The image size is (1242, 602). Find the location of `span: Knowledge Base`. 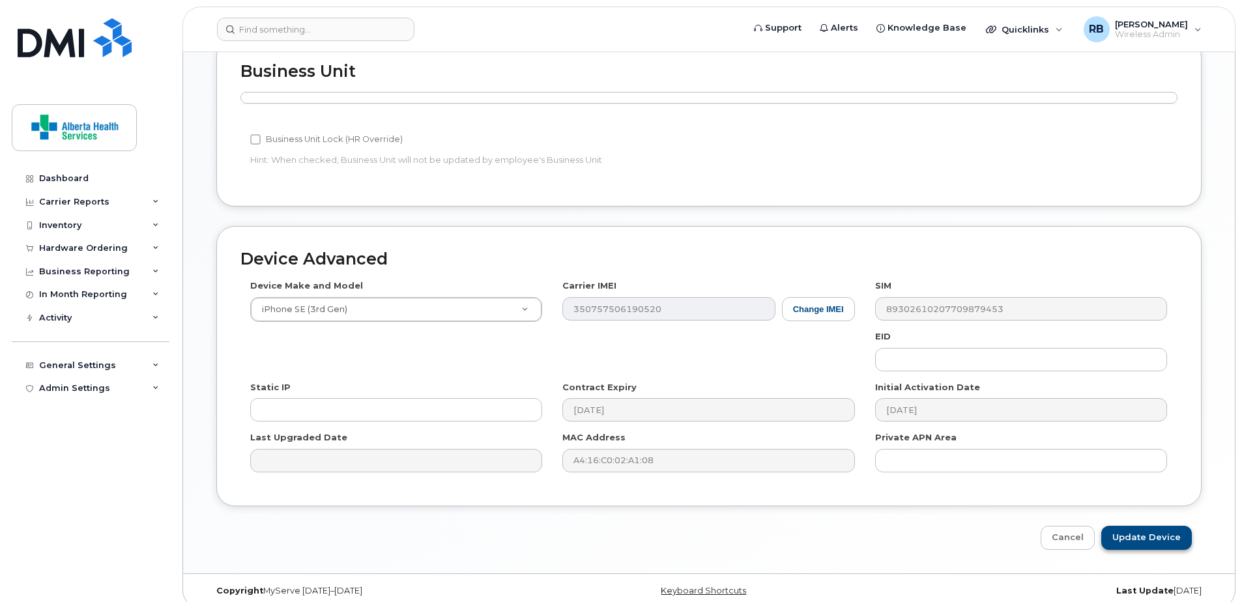

span: Knowledge Base is located at coordinates (926, 28).